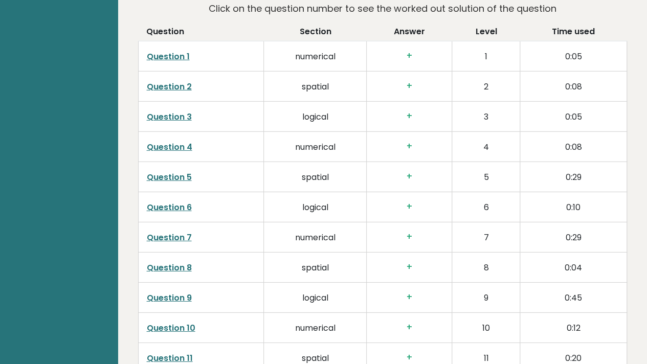 Image resolution: width=647 pixels, height=364 pixels. Describe the element at coordinates (573, 327) in the screenshot. I see `td: 0:12` at that location.